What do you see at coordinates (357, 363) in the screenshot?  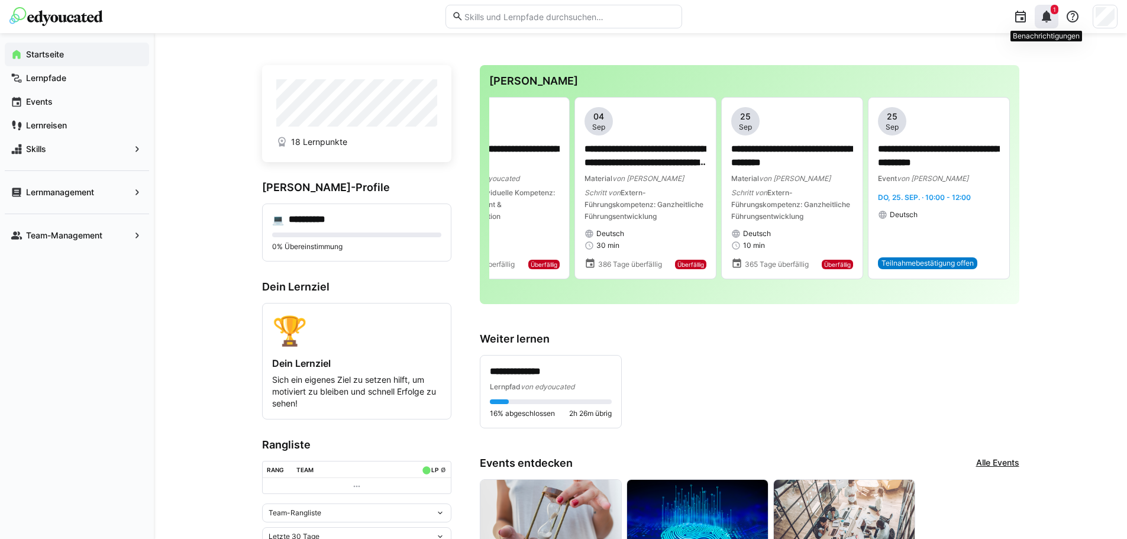 I see `h4: Dein Lernziel` at bounding box center [357, 363].